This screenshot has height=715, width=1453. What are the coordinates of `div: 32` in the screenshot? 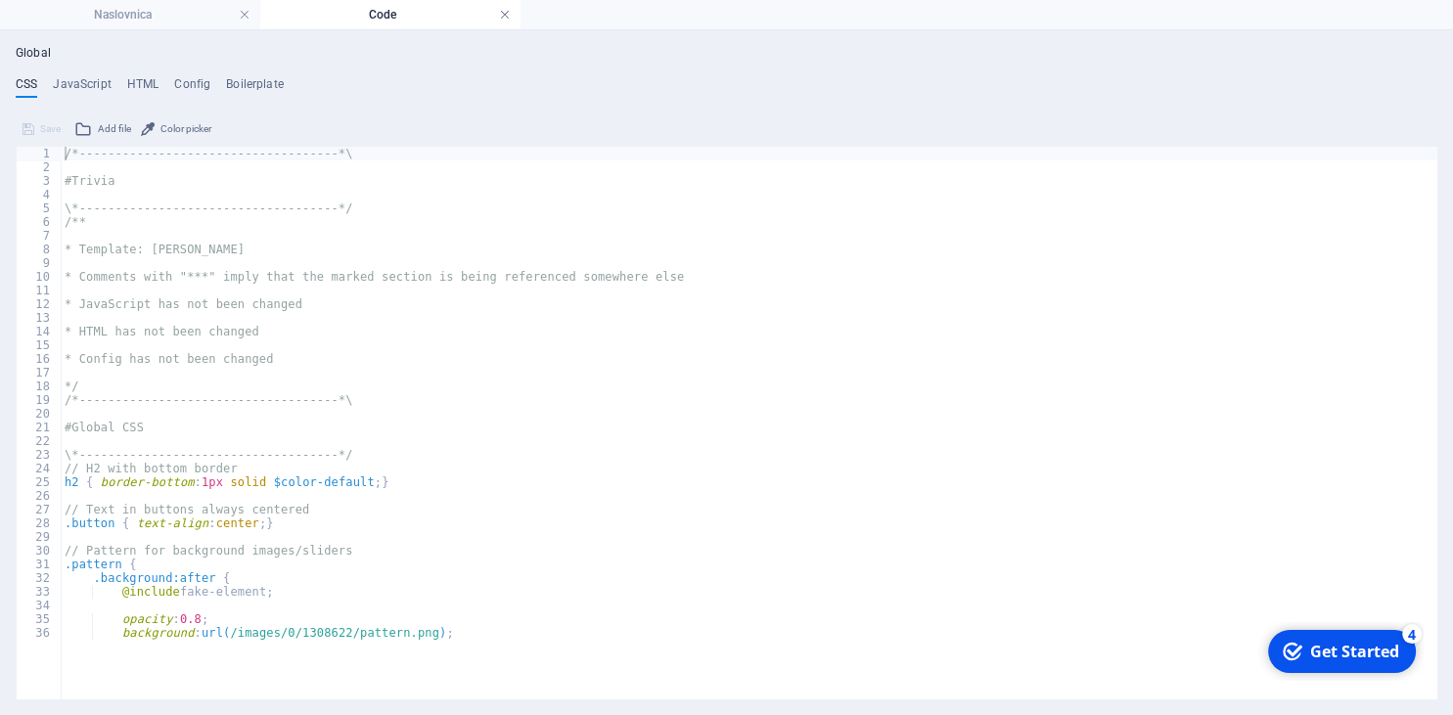 It's located at (39, 578).